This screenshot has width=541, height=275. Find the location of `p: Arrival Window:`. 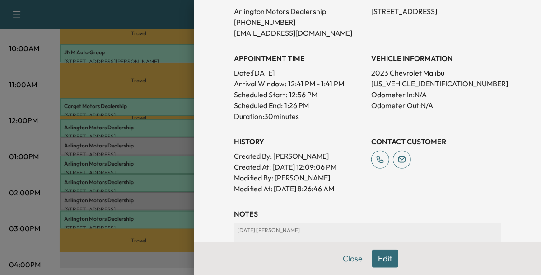

p: Arrival Window: is located at coordinates (299, 84).